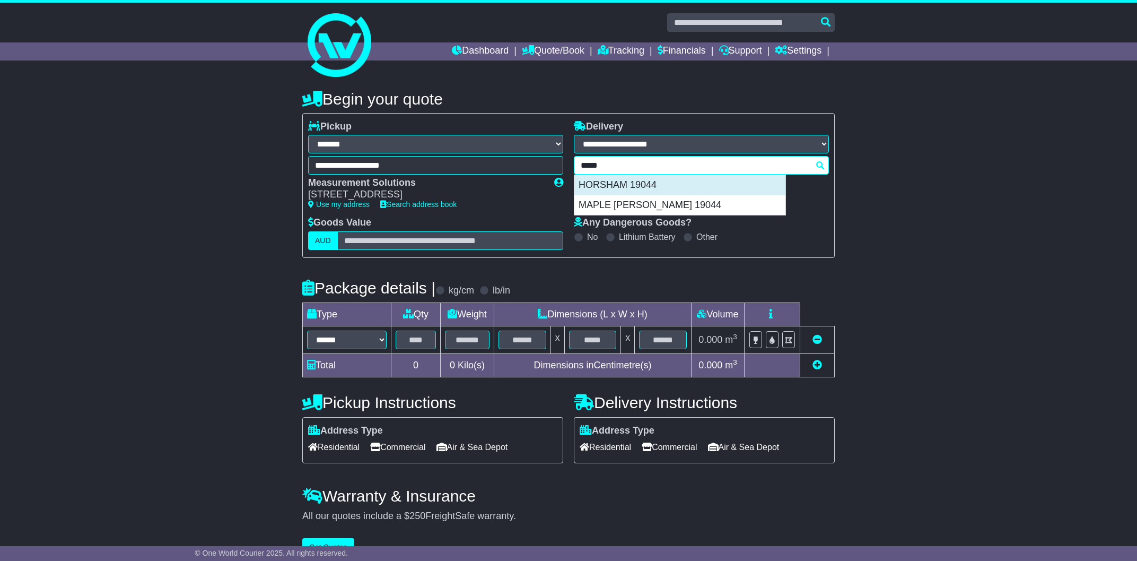 This screenshot has height=561, width=1137. I want to click on button: Get Quotes, so click(328, 547).